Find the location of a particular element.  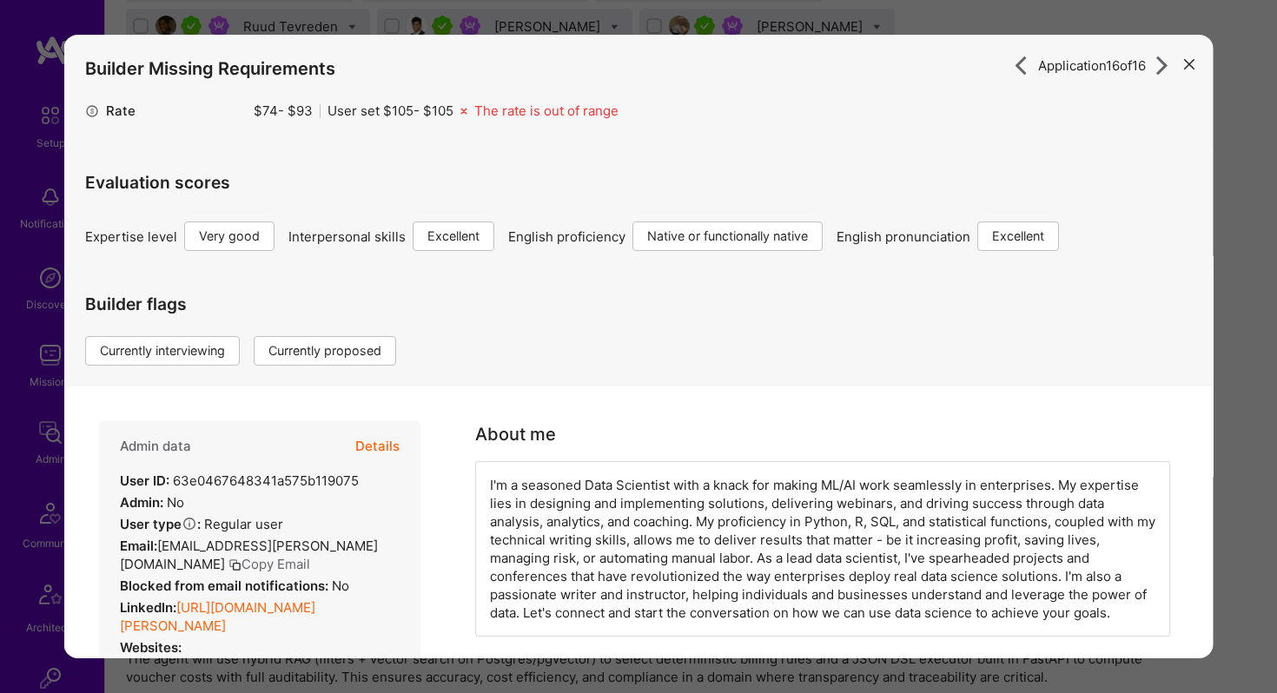

button: Details is located at coordinates (377, 447).